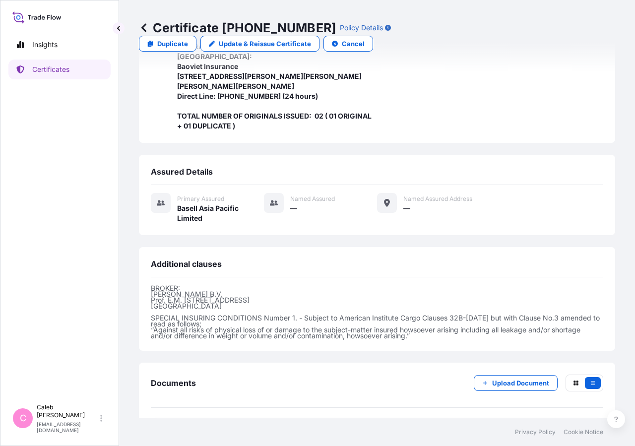  I want to click on span: Primary assured, so click(200, 199).